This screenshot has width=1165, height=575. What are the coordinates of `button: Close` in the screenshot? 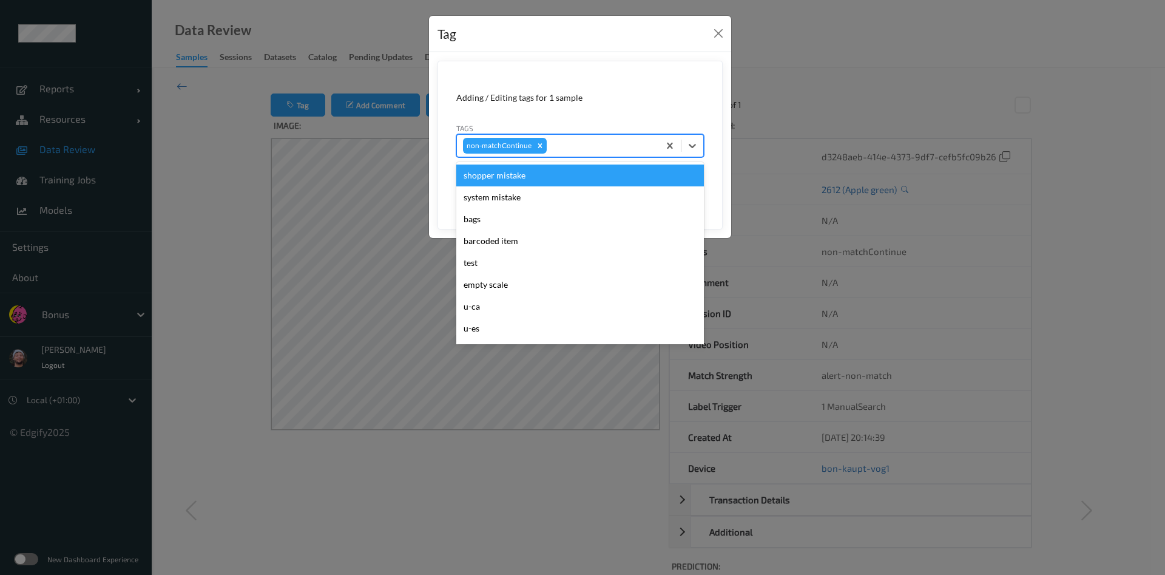 It's located at (719, 33).